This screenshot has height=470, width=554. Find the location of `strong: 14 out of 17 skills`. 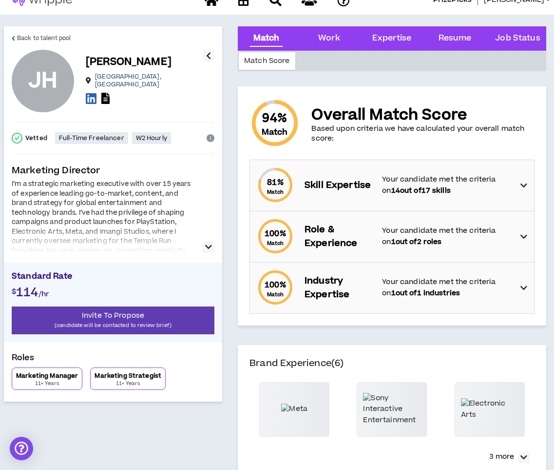

strong: 14 out of 17 skills is located at coordinates (421, 190).